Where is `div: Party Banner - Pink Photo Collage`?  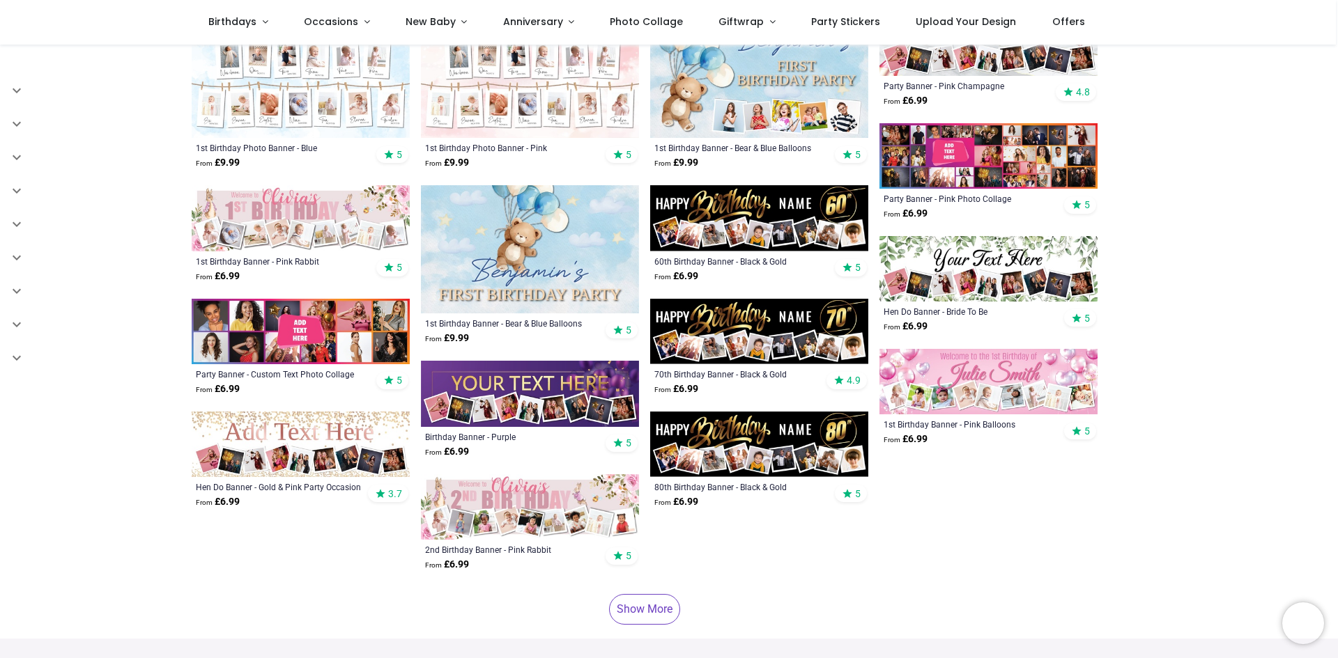
div: Party Banner - Pink Photo Collage is located at coordinates (967, 199).